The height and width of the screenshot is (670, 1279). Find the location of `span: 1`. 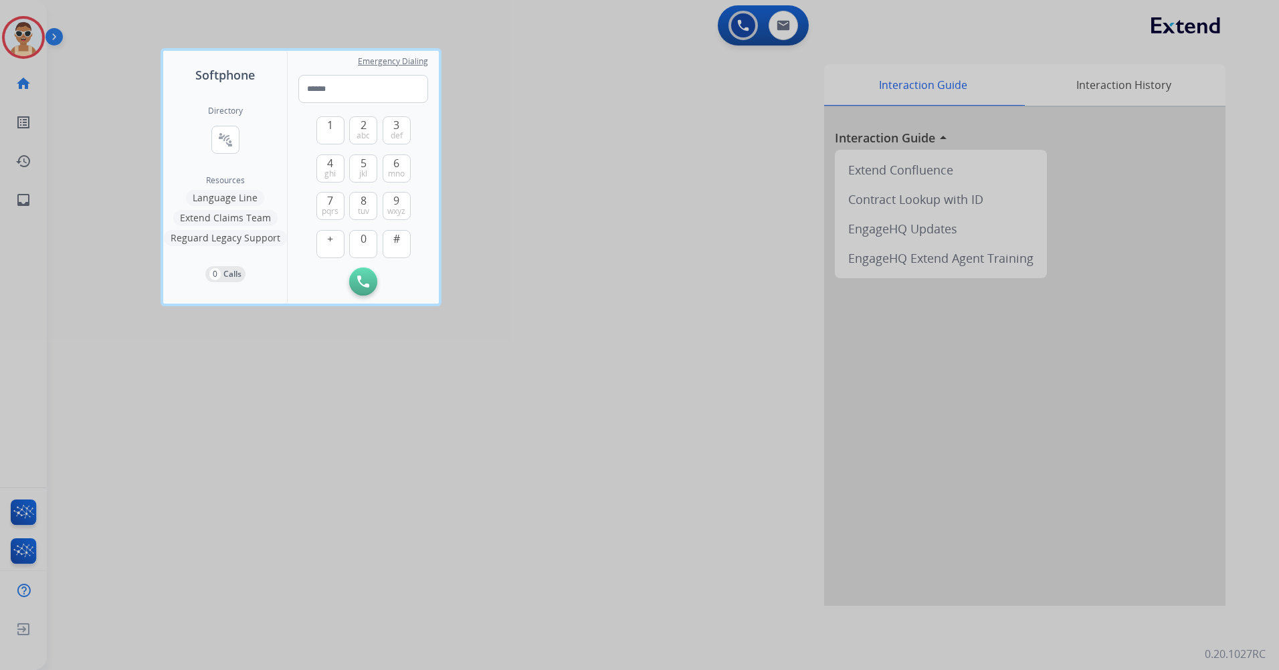

span: 1 is located at coordinates (330, 125).